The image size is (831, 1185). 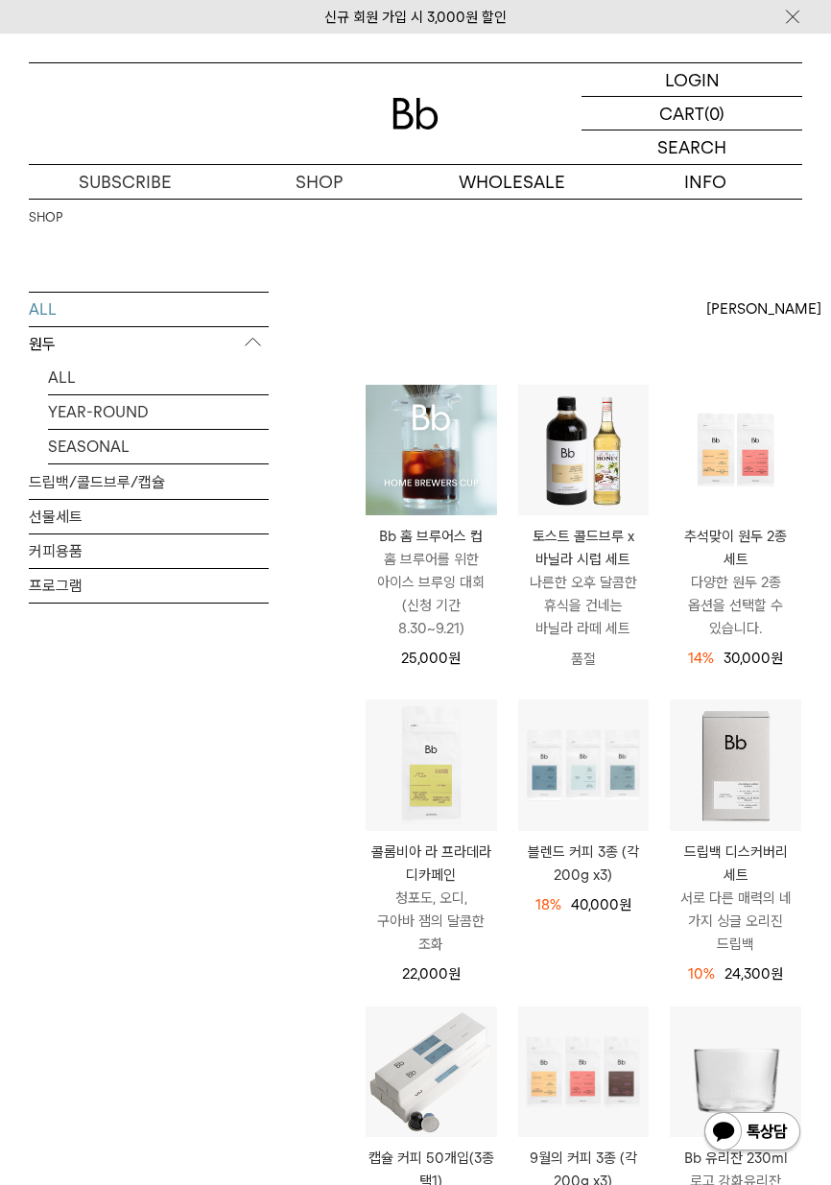 I want to click on p: 나른한 오후 달콤한 휴식을 건네는 바닐라 라떼 세트, so click(x=583, y=605).